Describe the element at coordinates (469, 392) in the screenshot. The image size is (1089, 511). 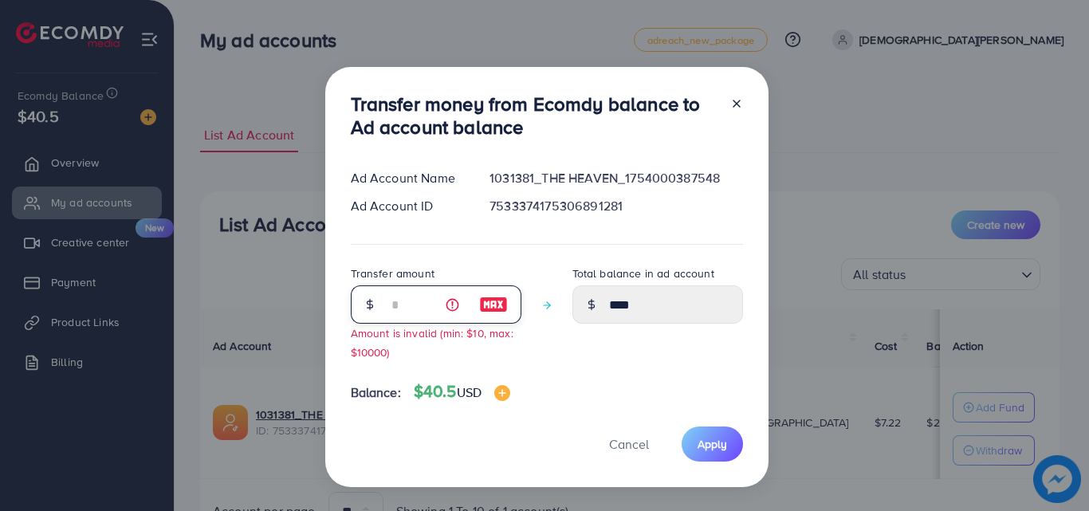
I see `span: USD` at that location.